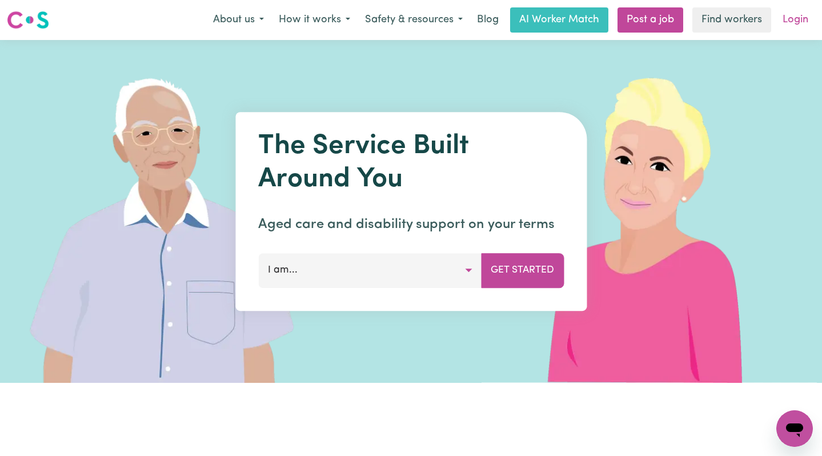 The image size is (822, 456). What do you see at coordinates (314, 20) in the screenshot?
I see `button: How it works` at bounding box center [314, 20].